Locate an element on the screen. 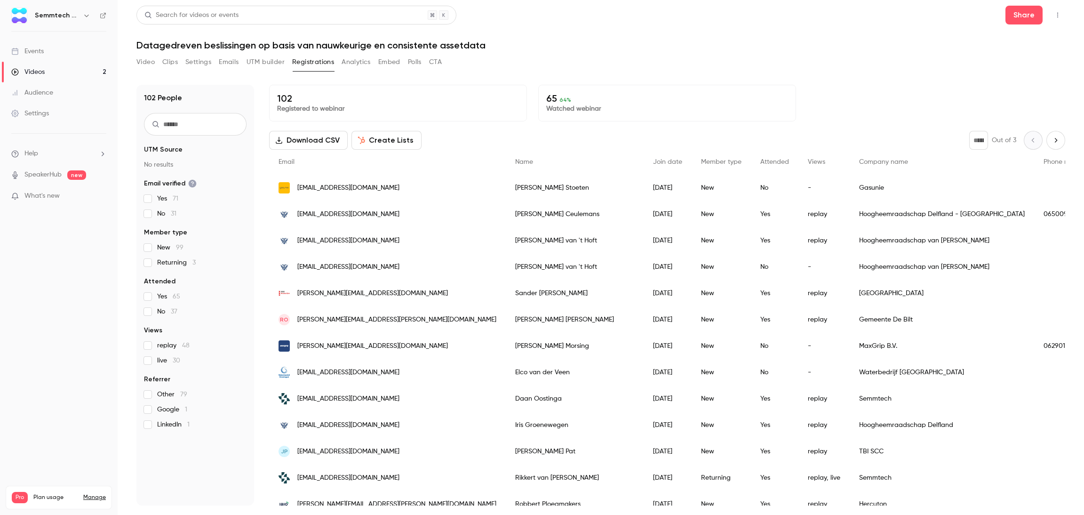  button: CTA is located at coordinates (435, 62).